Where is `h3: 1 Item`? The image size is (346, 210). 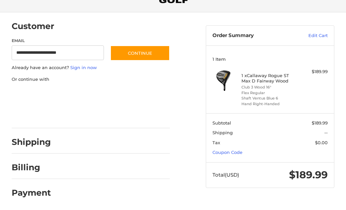 h3: 1 Item is located at coordinates (270, 59).